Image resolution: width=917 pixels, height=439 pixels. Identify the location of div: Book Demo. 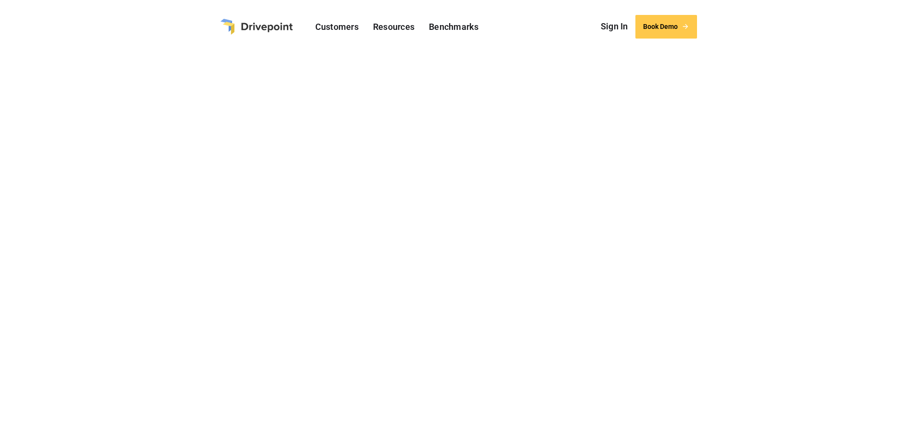
(661, 26).